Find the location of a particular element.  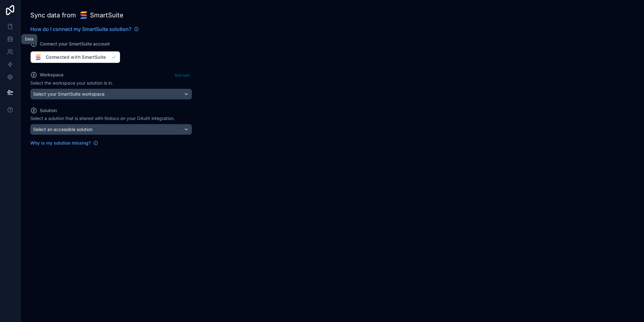

p: Select a solution that is shared with Noloco on your OAuth integration. is located at coordinates (111, 118).